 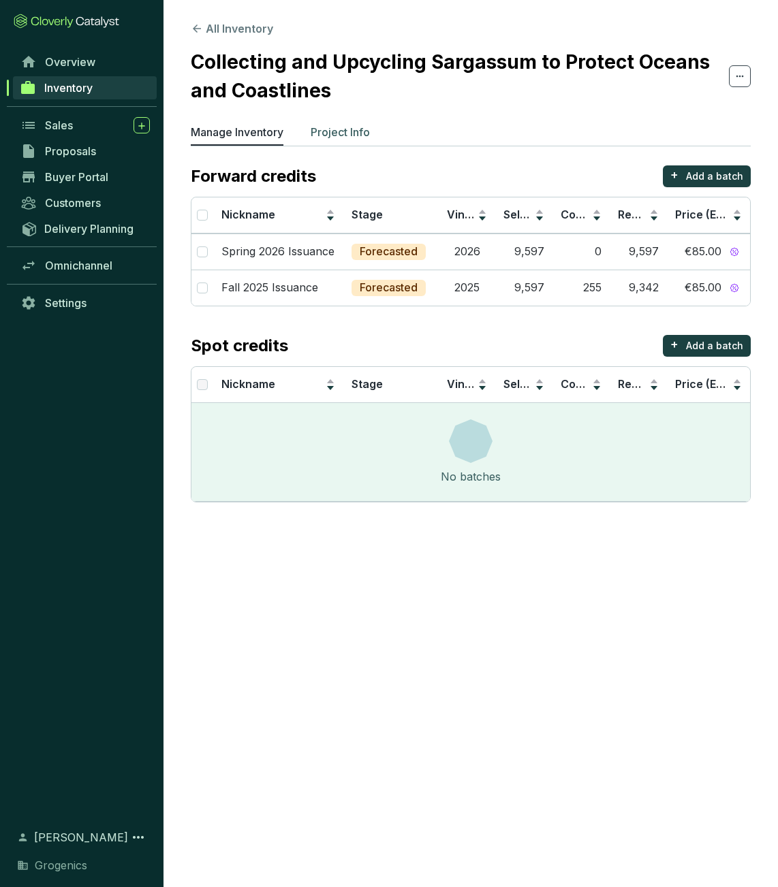 What do you see at coordinates (85, 62) in the screenshot?
I see `a: Overview` at bounding box center [85, 62].